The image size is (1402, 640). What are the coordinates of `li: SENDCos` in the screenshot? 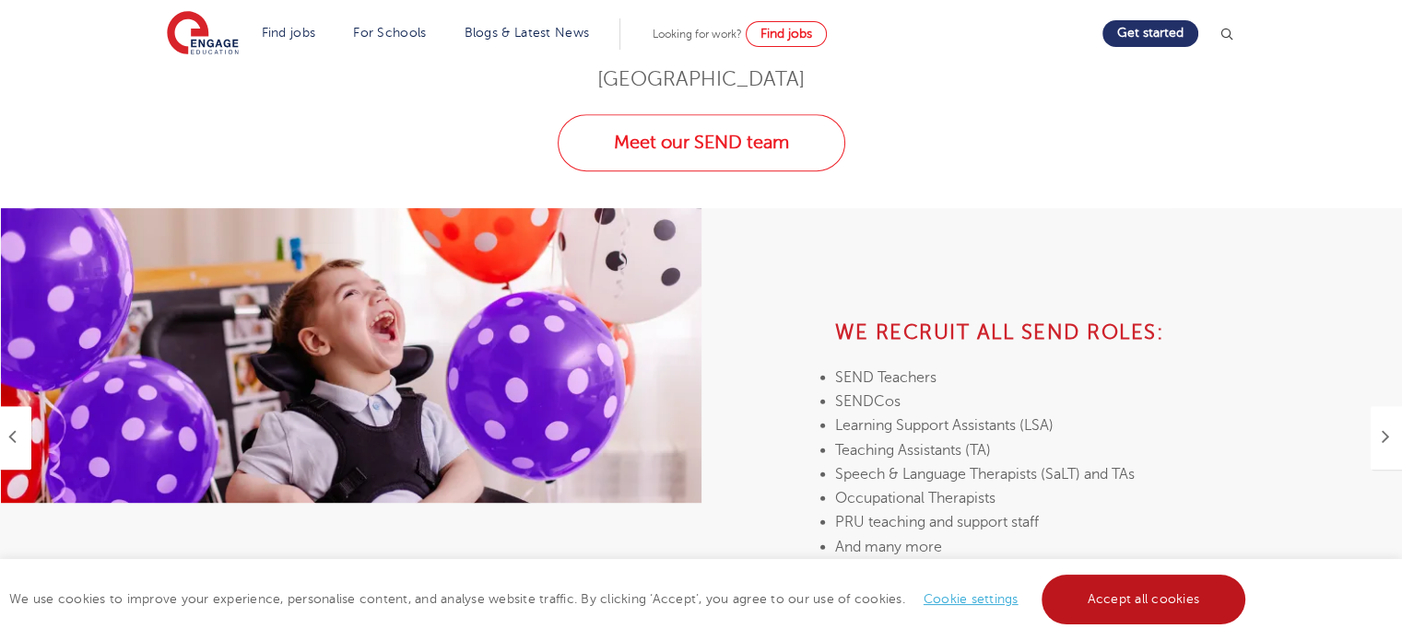 It's located at (1051, 402).